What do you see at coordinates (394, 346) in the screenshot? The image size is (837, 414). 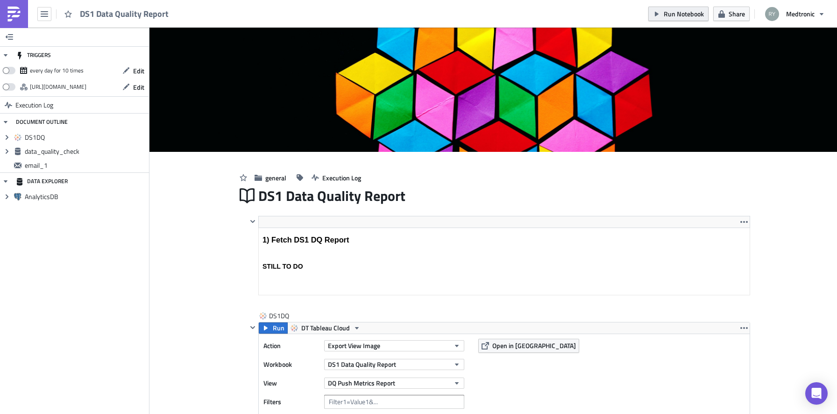 I see `button: Export View Image` at bounding box center [394, 346].